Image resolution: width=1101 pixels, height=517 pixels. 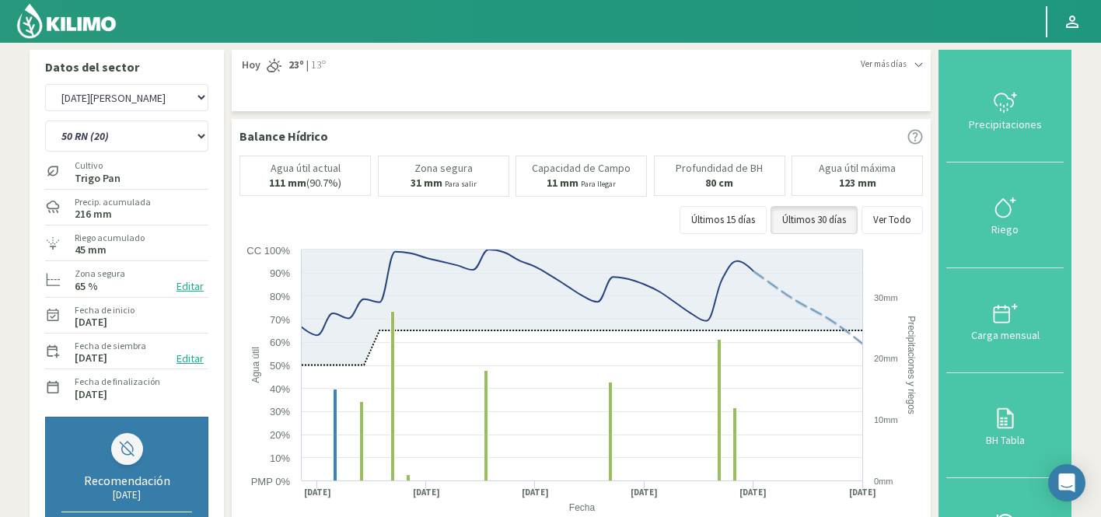 What do you see at coordinates (581, 168) in the screenshot?
I see `p: Capacidad de Campo` at bounding box center [581, 168].